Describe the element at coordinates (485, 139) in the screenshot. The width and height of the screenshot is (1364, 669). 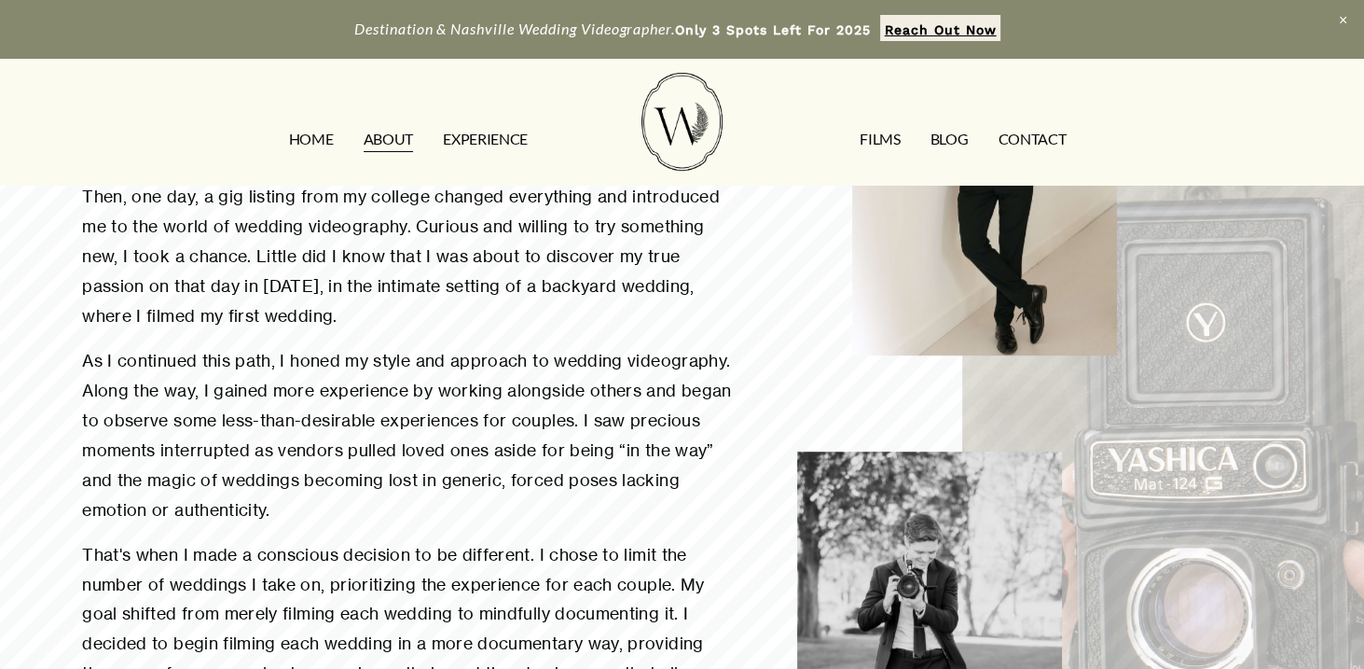
I see `a: EXPERIENCE` at that location.